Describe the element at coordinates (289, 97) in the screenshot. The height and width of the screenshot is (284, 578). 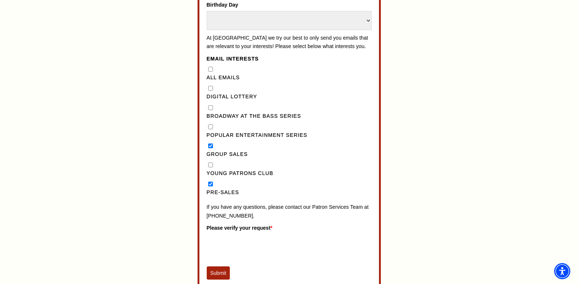
I see `label: Digital Lottery` at that location.